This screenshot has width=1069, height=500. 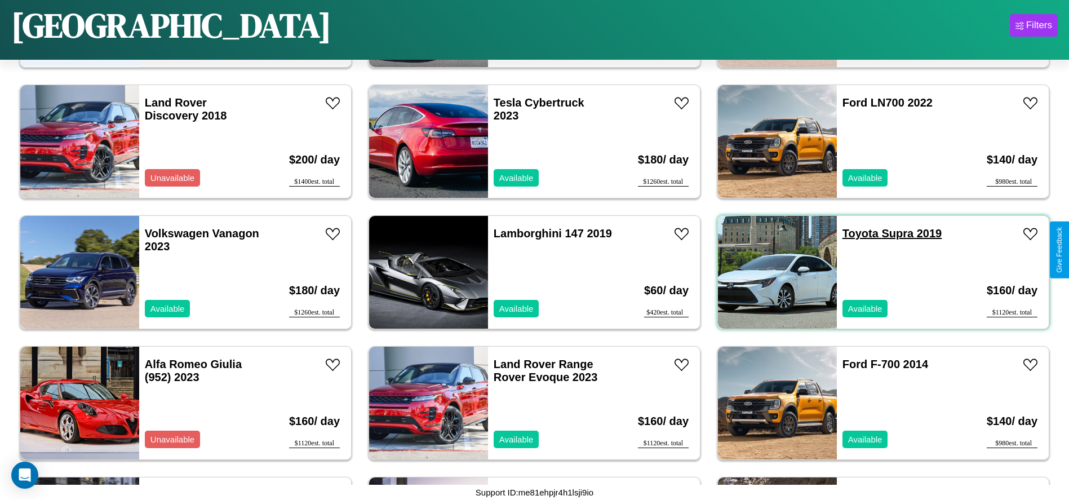 What do you see at coordinates (545, 370) in the screenshot?
I see `a: Land Rover Range Rover Evoque 2023` at bounding box center [545, 370].